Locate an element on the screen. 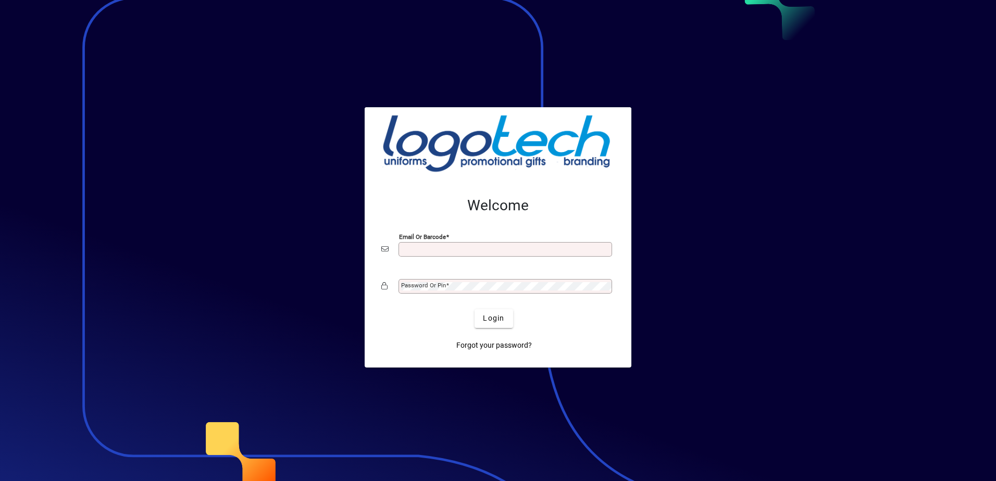  mat-label: Password or Pin is located at coordinates (424, 286).